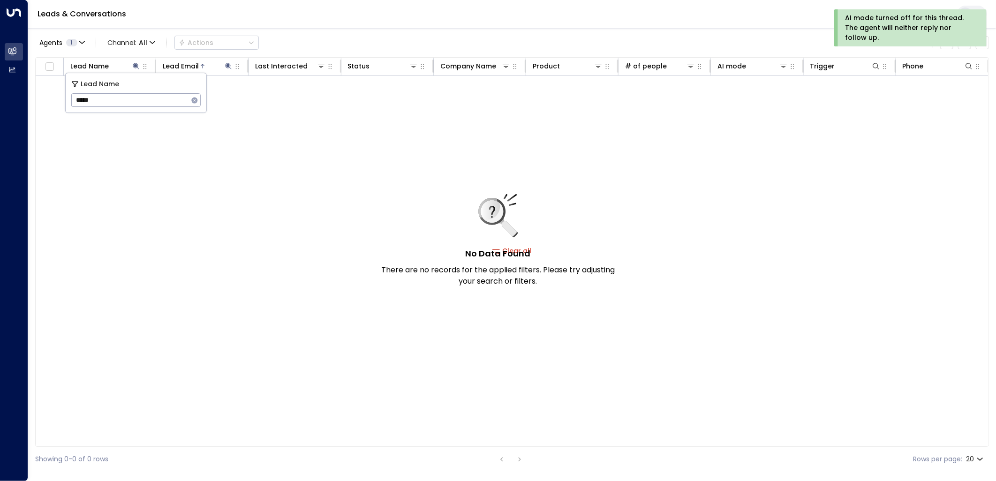 The width and height of the screenshot is (996, 481). What do you see at coordinates (82, 14) in the screenshot?
I see `a: Leads & Conversations` at bounding box center [82, 14].